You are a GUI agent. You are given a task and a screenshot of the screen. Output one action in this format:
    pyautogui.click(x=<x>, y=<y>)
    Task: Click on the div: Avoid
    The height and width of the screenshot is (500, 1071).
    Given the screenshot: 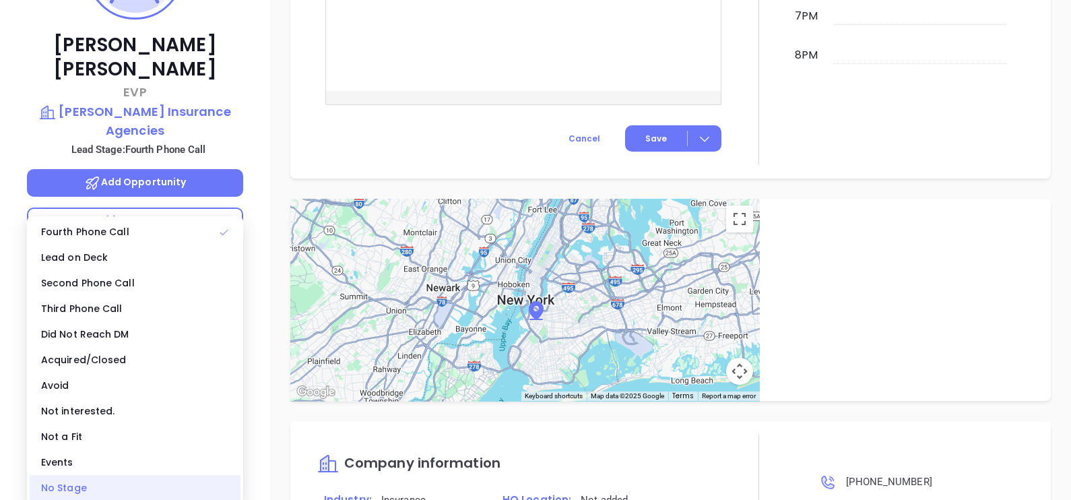 What is the action you would take?
    pyautogui.click(x=135, y=385)
    